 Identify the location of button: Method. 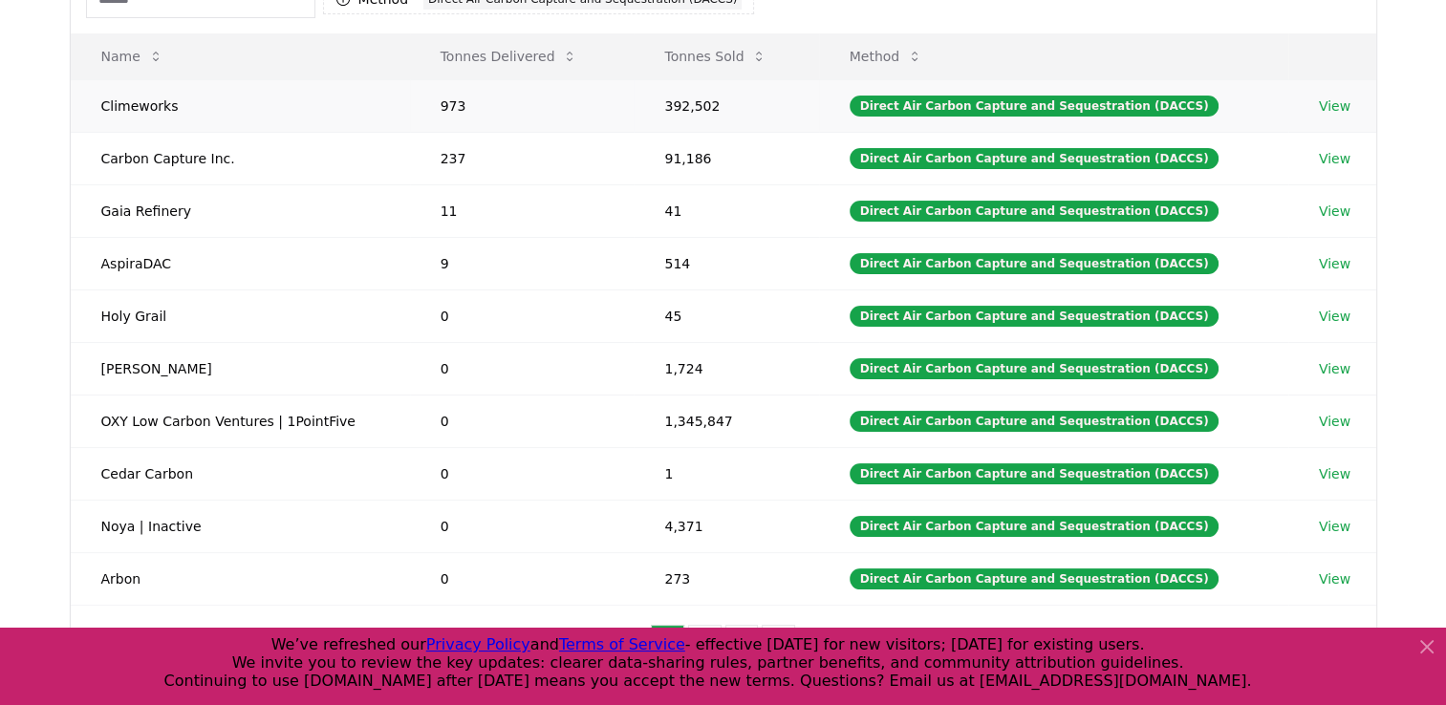
(886, 56).